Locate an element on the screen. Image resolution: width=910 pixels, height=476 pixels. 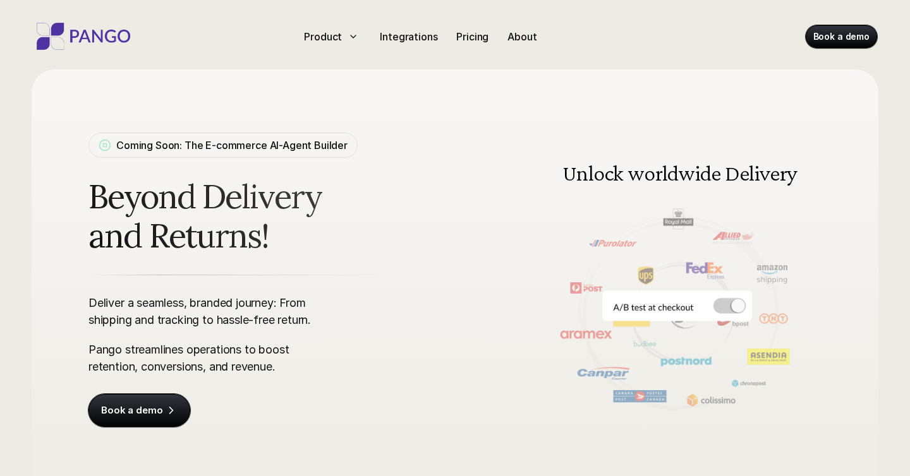
a: About is located at coordinates (522, 37).